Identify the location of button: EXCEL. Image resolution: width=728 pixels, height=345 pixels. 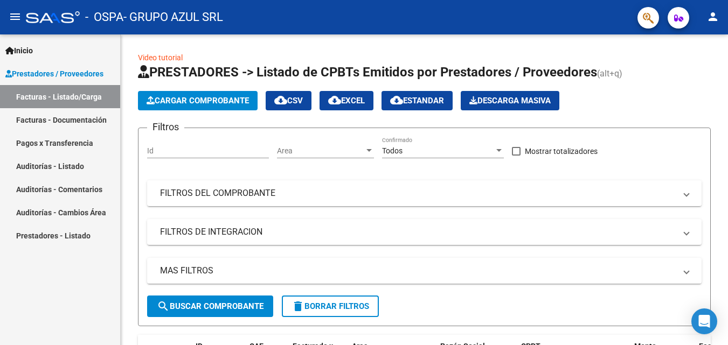
(346, 101).